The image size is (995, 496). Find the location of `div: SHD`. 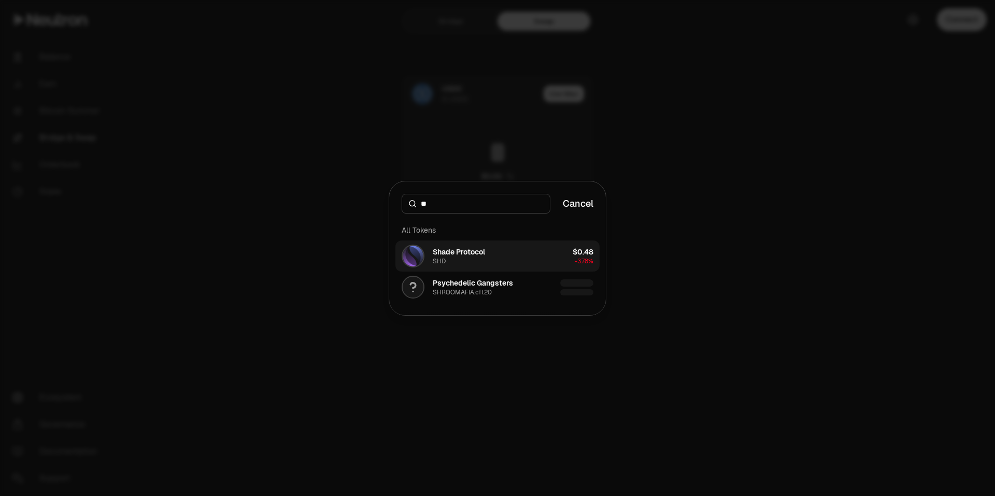

div: SHD is located at coordinates (439, 261).